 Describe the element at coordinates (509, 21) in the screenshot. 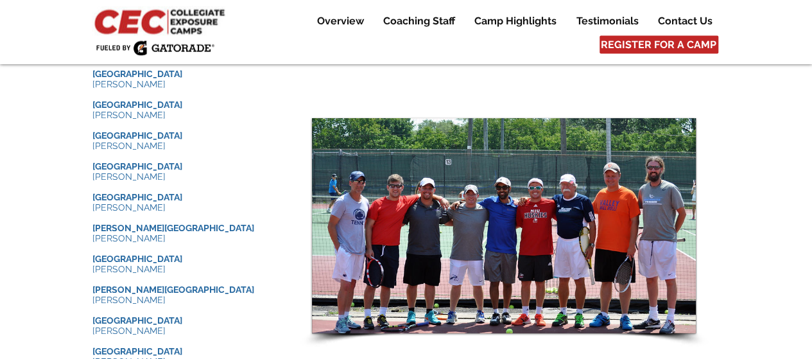

I see `nav: Site` at that location.